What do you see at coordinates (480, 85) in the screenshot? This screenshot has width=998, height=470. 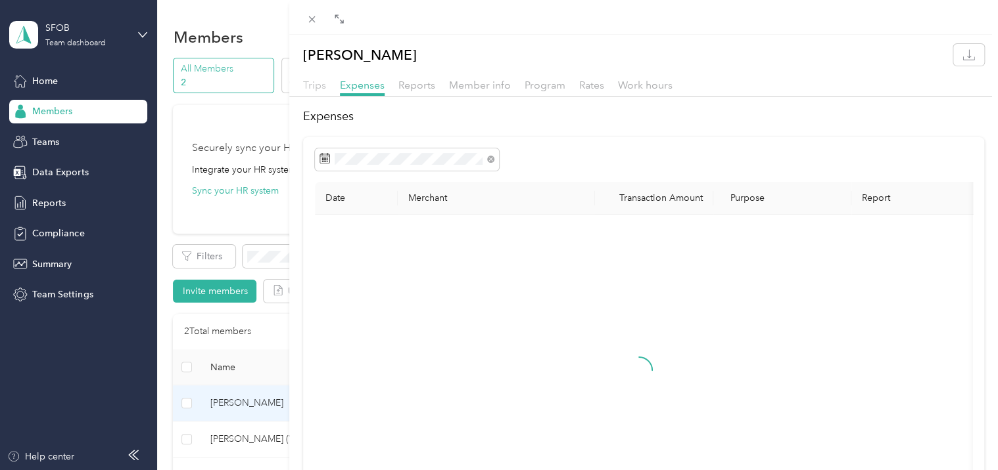 I see `span: Member info` at bounding box center [480, 85].